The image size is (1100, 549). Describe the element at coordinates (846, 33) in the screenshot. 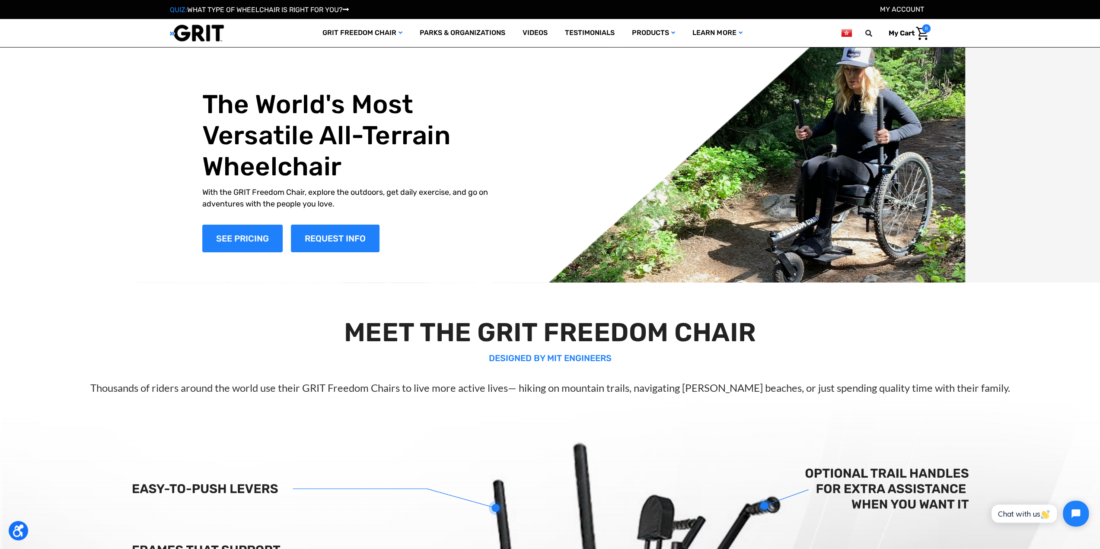

I see `img: hk.png` at that location.